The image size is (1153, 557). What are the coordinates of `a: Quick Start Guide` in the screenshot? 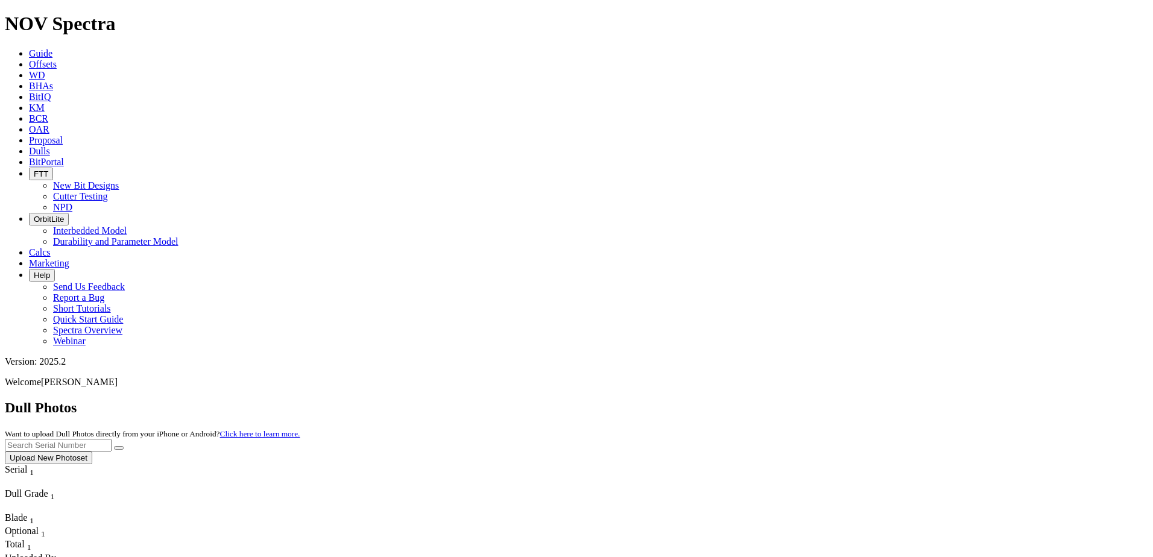 It's located at (88, 319).